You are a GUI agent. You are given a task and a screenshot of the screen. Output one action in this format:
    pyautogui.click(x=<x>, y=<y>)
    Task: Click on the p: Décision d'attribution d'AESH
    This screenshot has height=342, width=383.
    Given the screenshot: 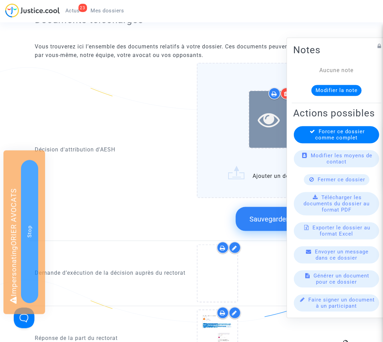 What is the action you would take?
    pyautogui.click(x=110, y=150)
    